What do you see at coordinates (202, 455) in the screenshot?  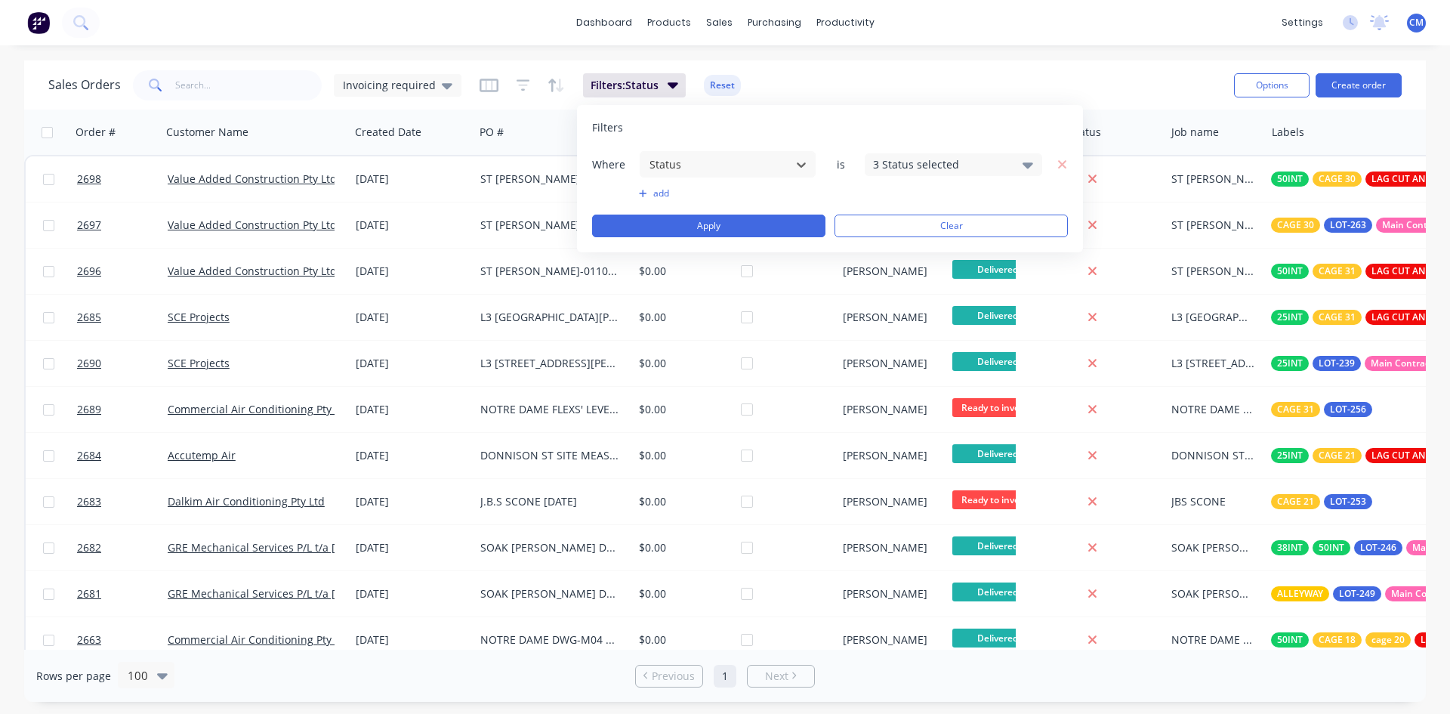 I see `a: Accutemp Air` at bounding box center [202, 455].